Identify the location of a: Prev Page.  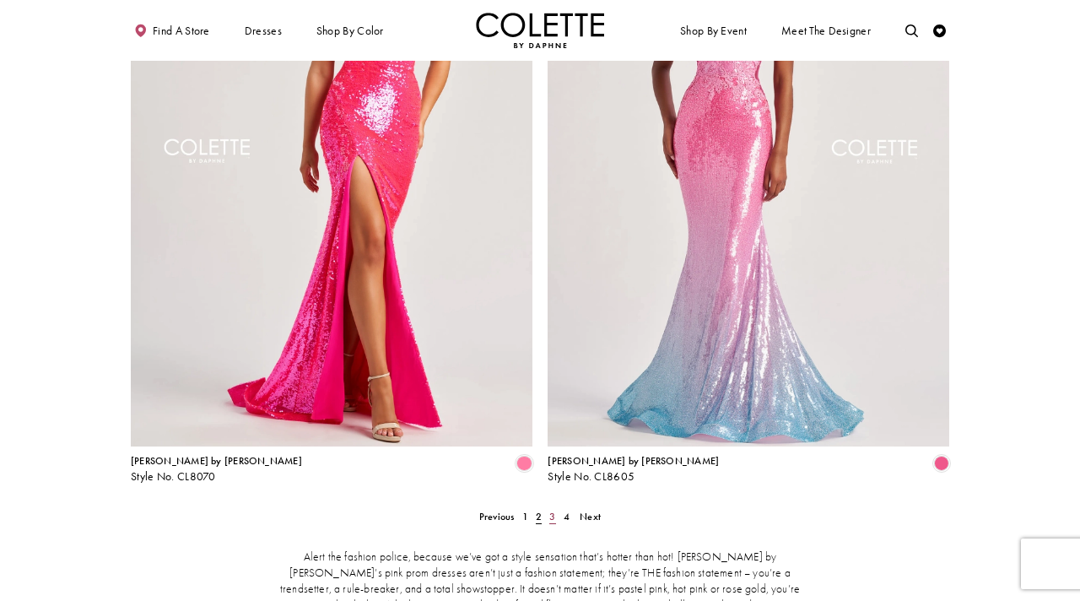
(496, 516).